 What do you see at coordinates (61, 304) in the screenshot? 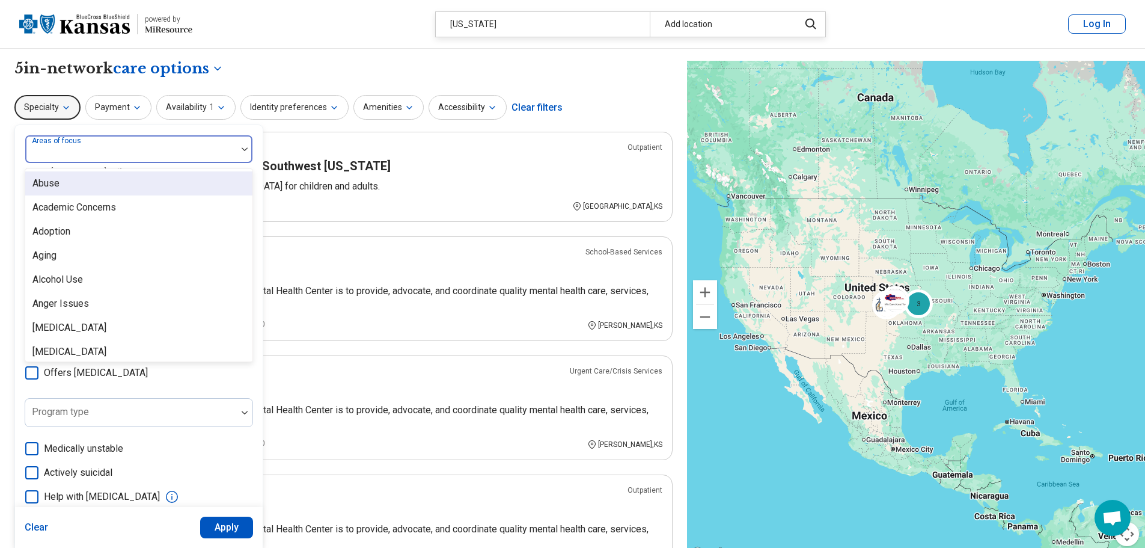
I see `div: Anger Issues` at bounding box center [61, 304].